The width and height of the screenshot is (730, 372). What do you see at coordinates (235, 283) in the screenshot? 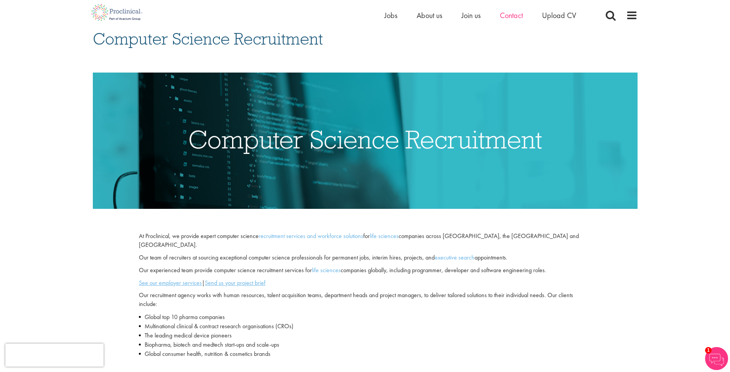
I see `a: Send us your project brief` at bounding box center [235, 283].